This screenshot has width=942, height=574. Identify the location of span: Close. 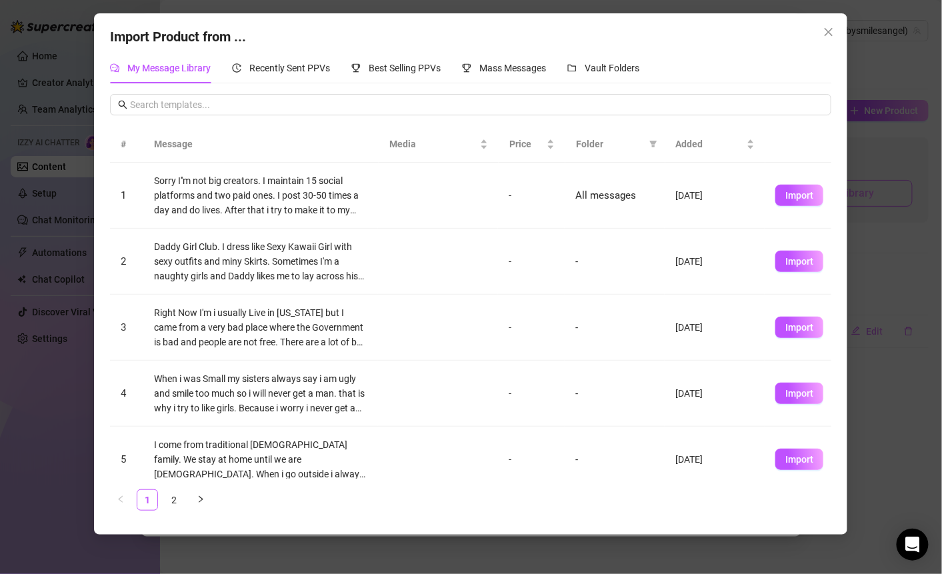
(829, 32).